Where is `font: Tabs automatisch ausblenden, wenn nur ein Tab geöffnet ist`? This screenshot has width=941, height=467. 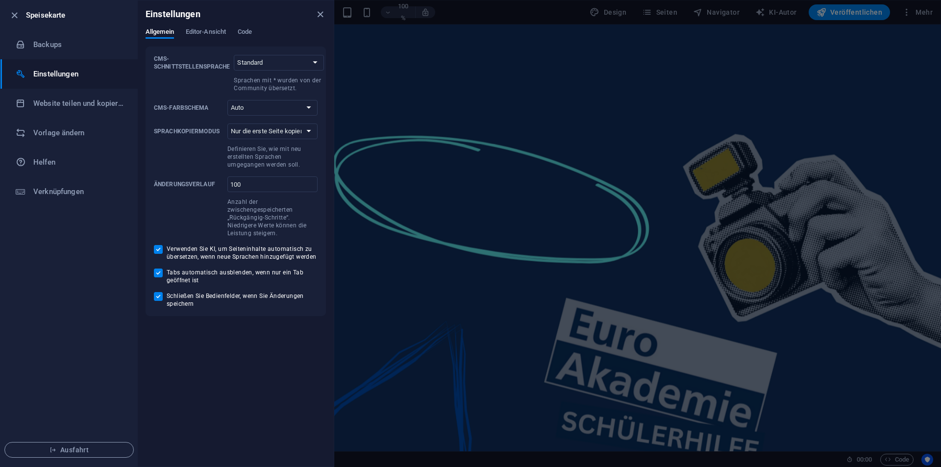
font: Tabs automatisch ausblenden, wenn nur ein Tab geöffnet ist is located at coordinates (235, 276).